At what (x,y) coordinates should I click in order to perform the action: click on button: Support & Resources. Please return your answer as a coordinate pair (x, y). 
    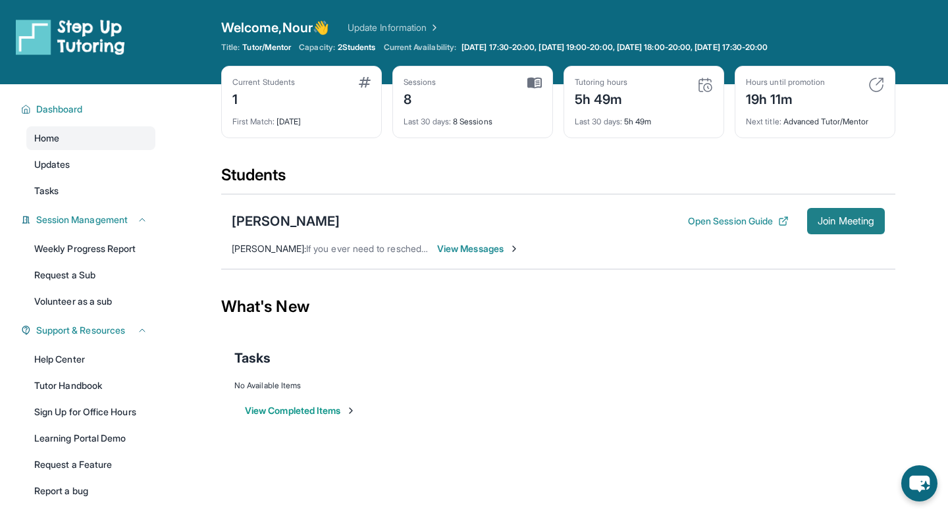
    Looking at the image, I should click on (89, 331).